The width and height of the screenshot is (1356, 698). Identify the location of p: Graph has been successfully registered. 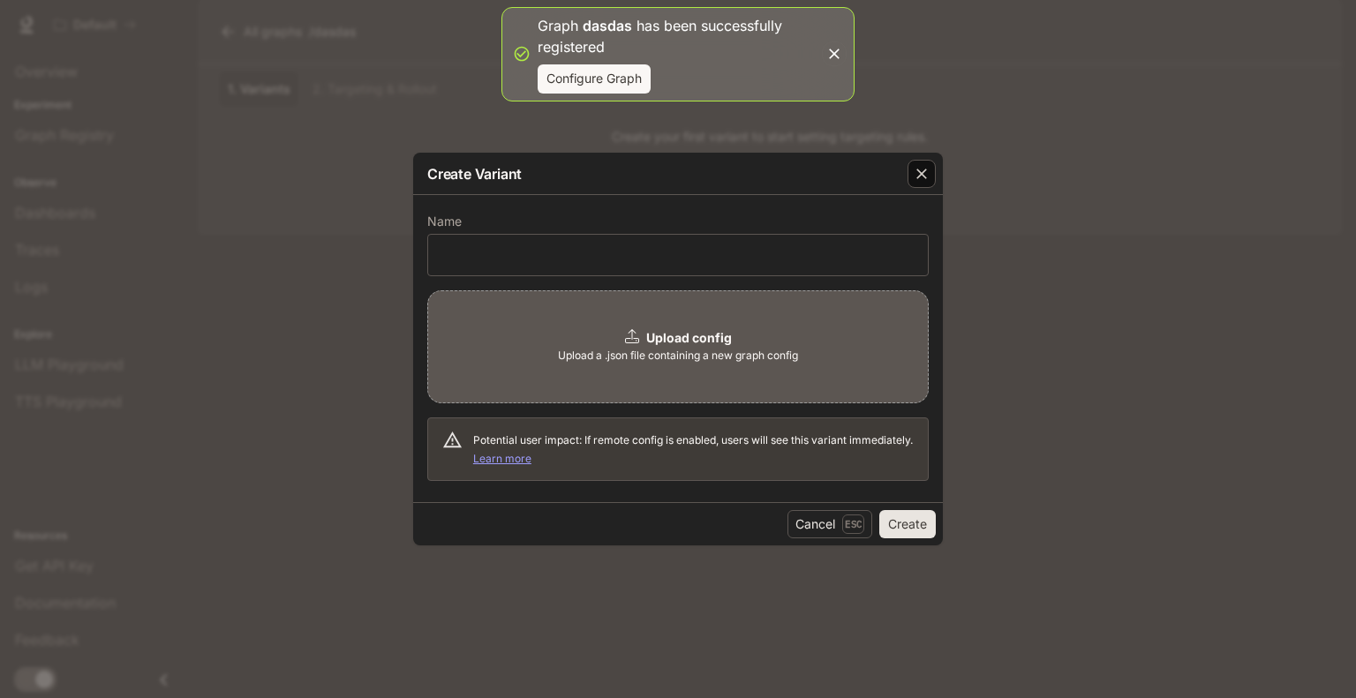
(678, 36).